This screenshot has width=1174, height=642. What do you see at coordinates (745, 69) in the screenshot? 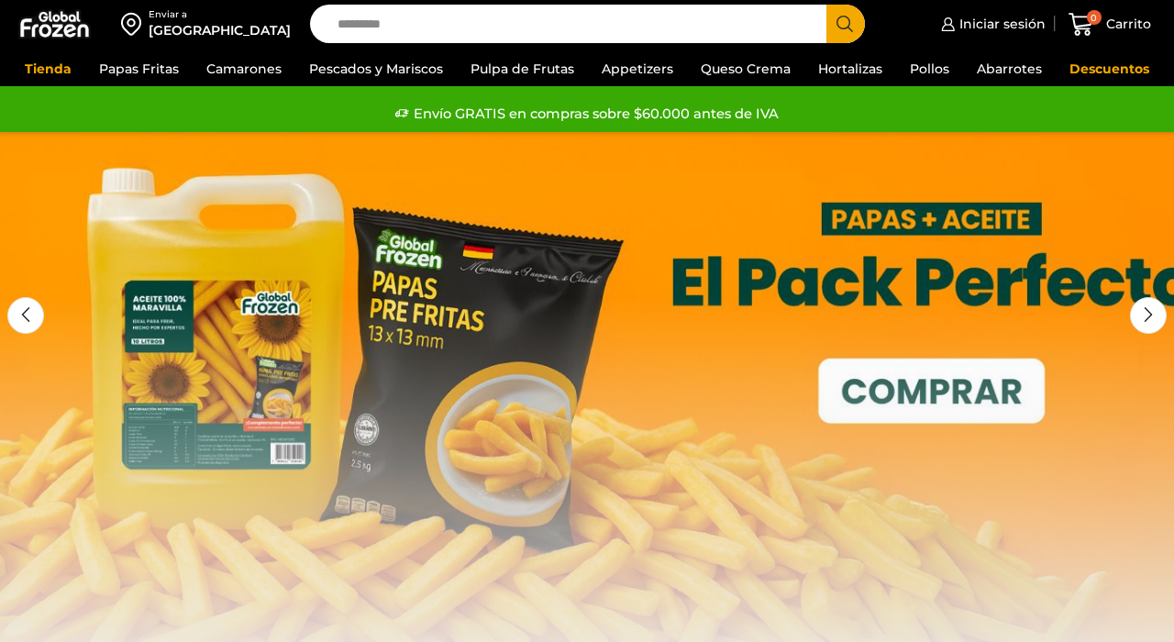
I see `a: Queso Crema` at bounding box center [745, 69].